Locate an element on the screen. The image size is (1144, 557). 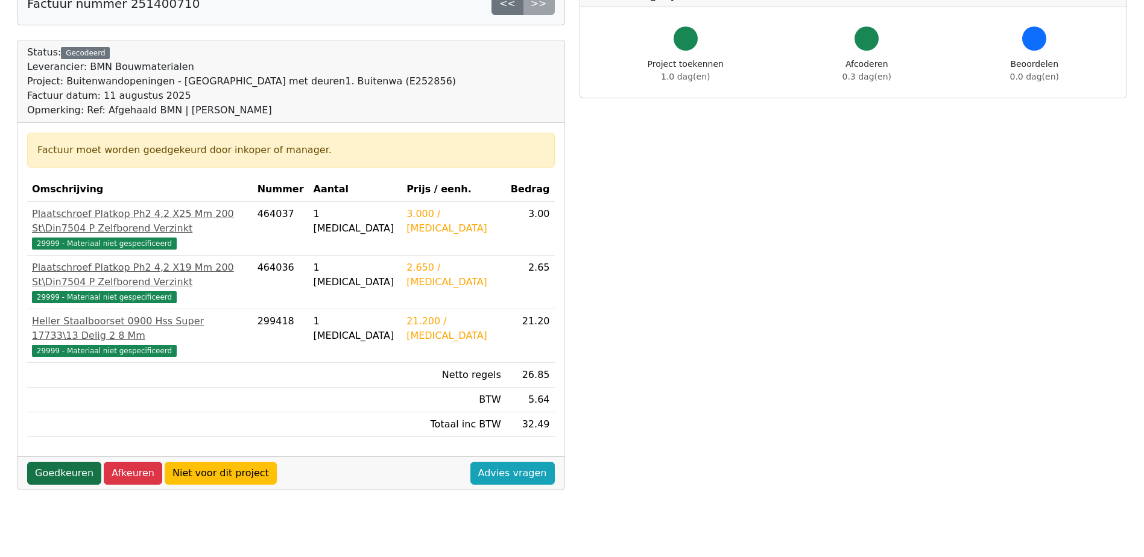
td: 2.65 is located at coordinates (530, 282).